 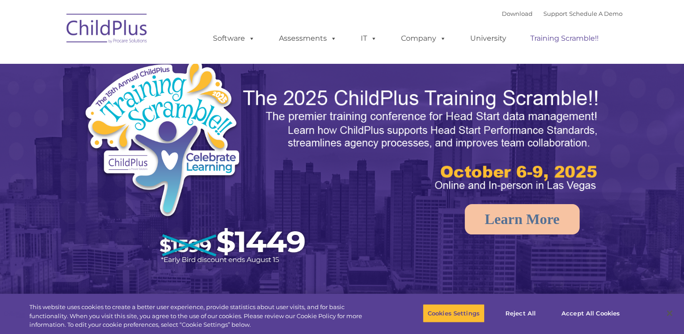 I want to click on div: This website uses cookies to create a better user experience, provide statistics about user visit..., so click(x=203, y=316).